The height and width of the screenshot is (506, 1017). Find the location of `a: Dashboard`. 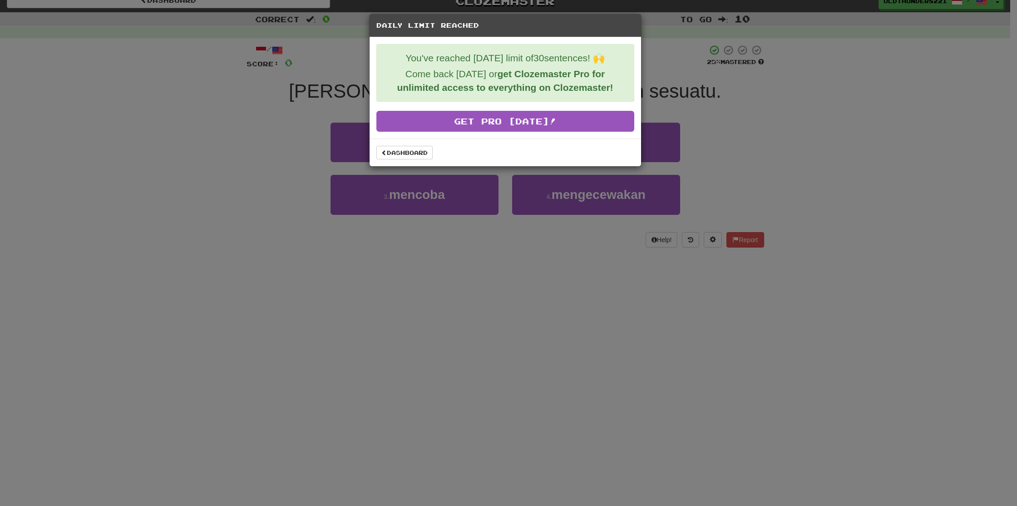

a: Dashboard is located at coordinates (405, 153).